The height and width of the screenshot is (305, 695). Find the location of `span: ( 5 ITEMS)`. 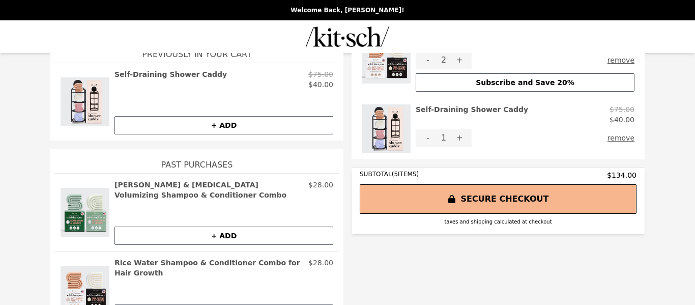

span: ( 5 ITEMS) is located at coordinates (405, 174).